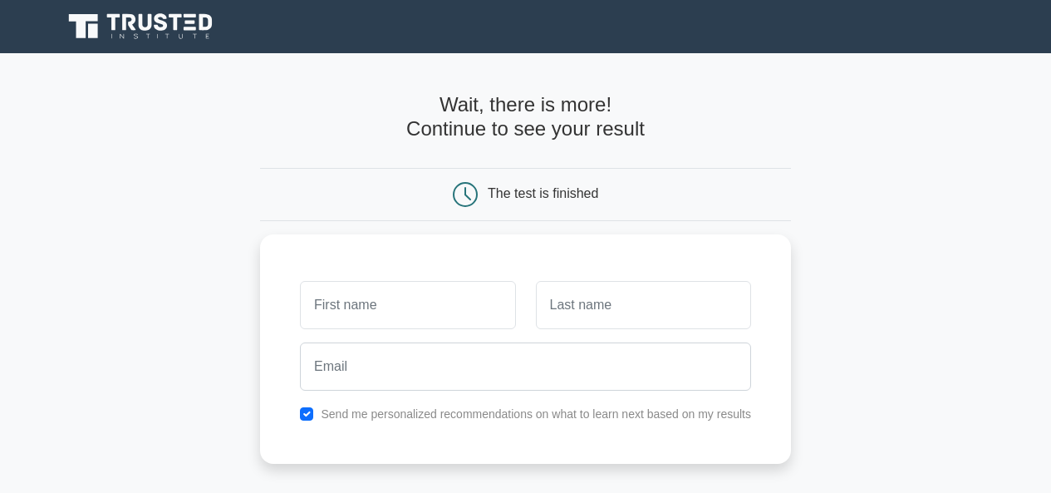  I want to click on label: Send me personalized recommendations on what to learn next based on my results, so click(536, 414).